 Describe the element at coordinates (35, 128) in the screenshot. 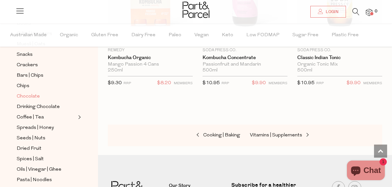

I see `span: Spreads | Honey` at that location.